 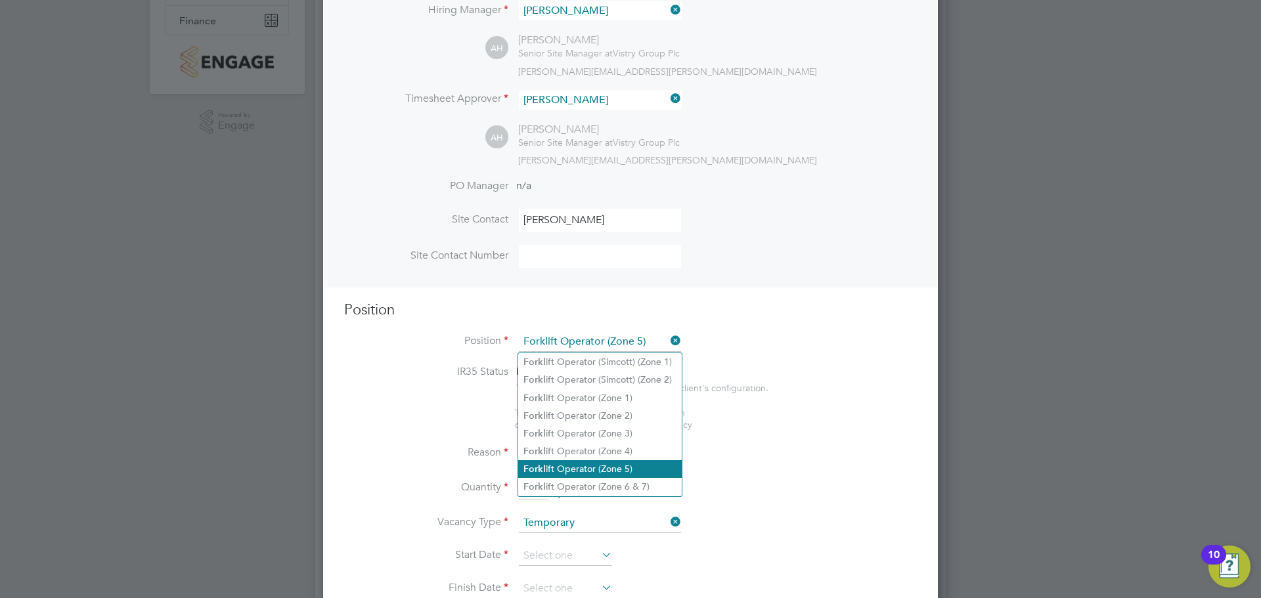 I want to click on div: 10, so click(x=1214, y=564).